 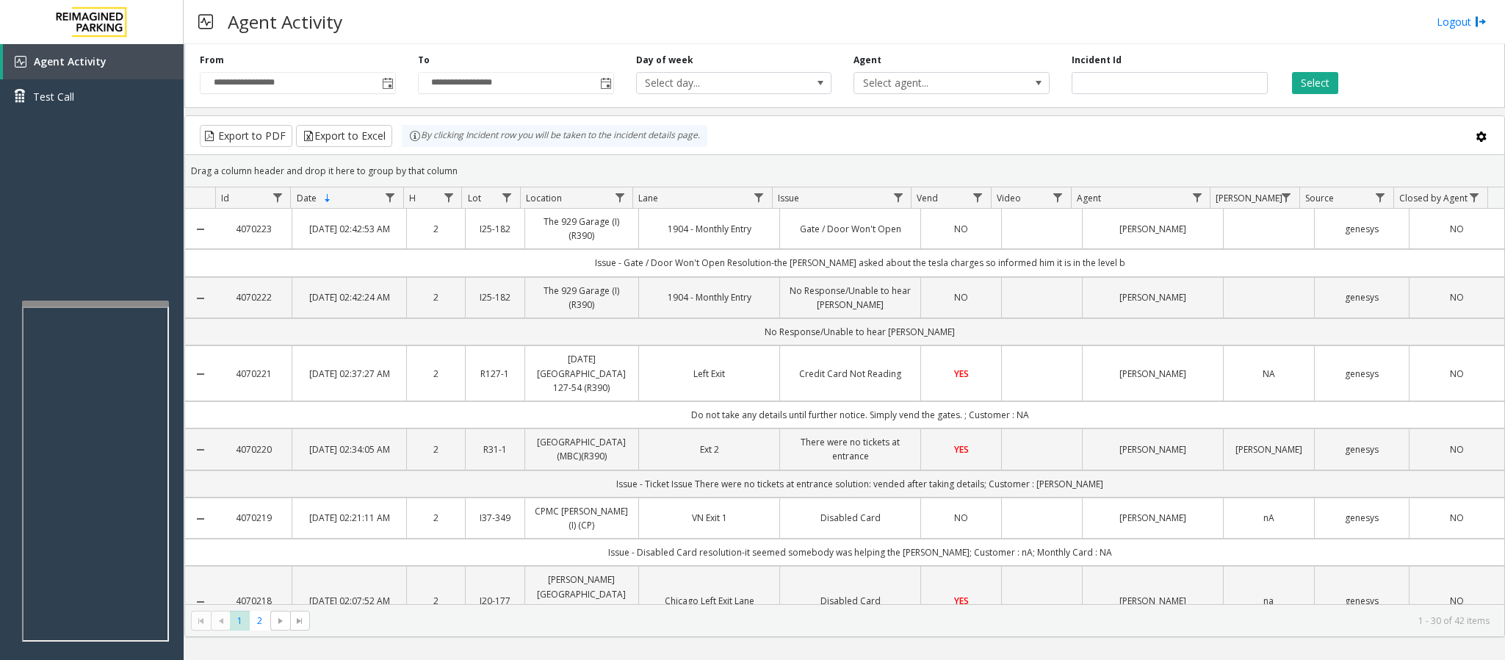 I want to click on span: Vend, so click(x=927, y=198).